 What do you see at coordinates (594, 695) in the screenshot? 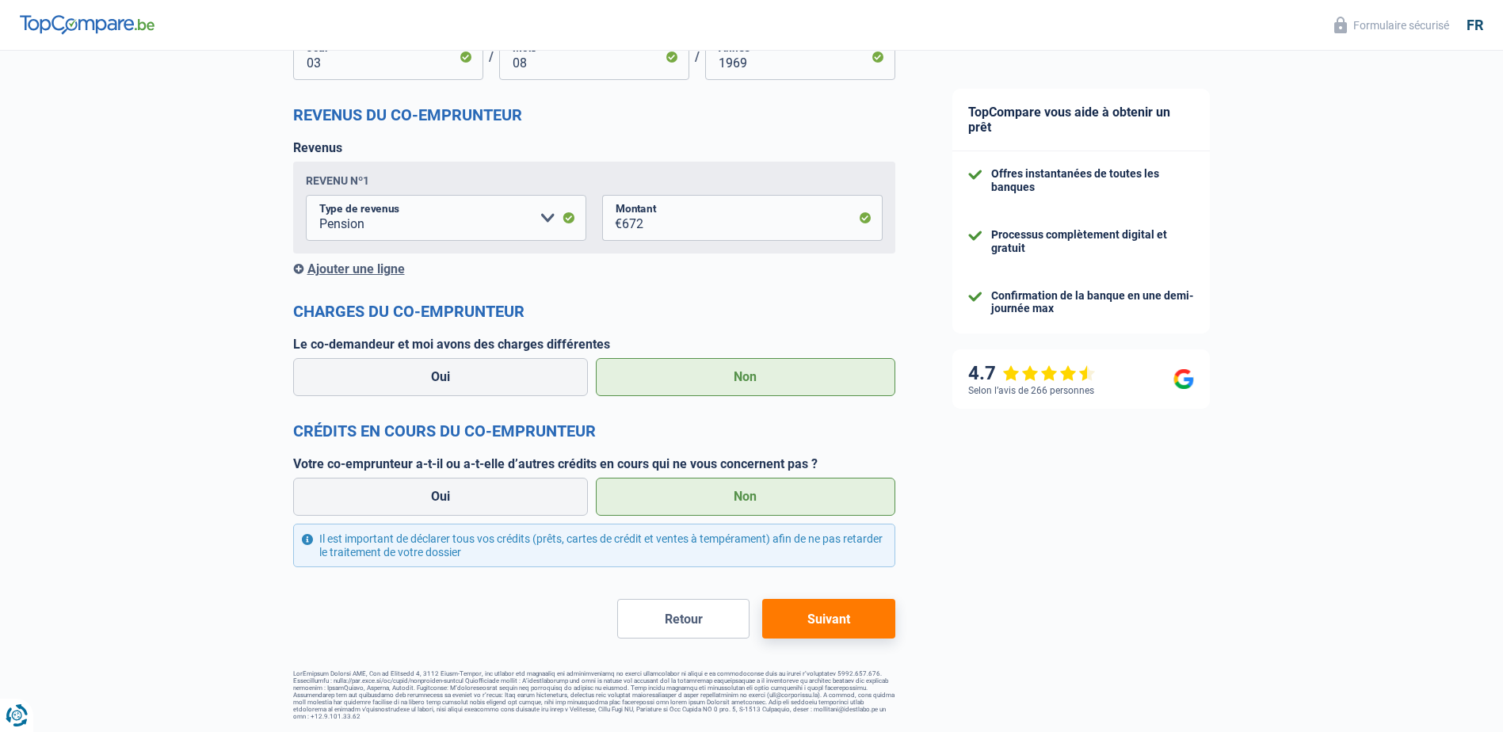
I see `footer: LorEmipsum Dolorsi AME, Con ad Elitsedd 4, 3112 Eiusm-Tempor, inc utlabor etd magnaaliq eni admin...` at bounding box center [594, 695].